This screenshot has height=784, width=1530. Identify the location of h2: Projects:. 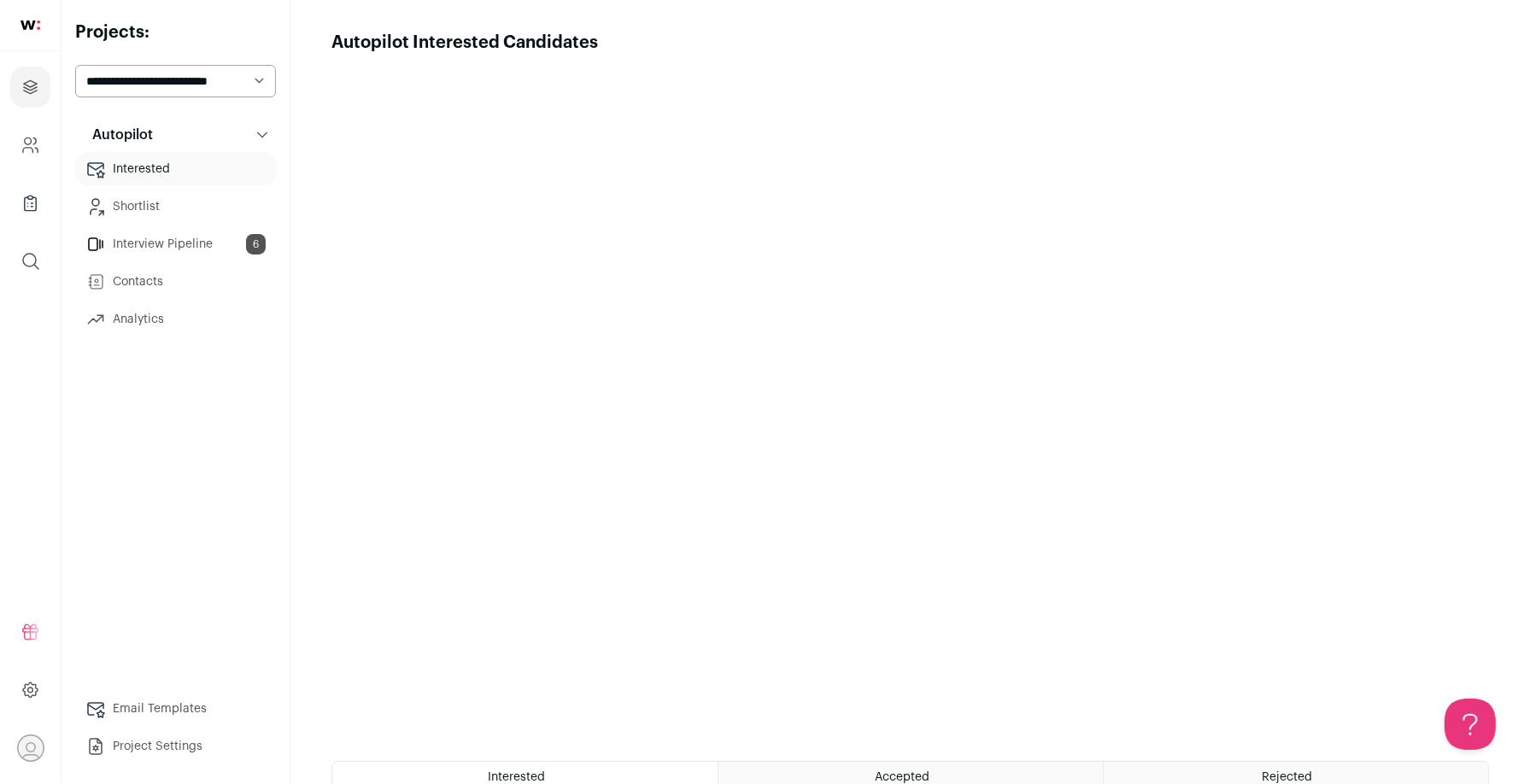
(175, 33).